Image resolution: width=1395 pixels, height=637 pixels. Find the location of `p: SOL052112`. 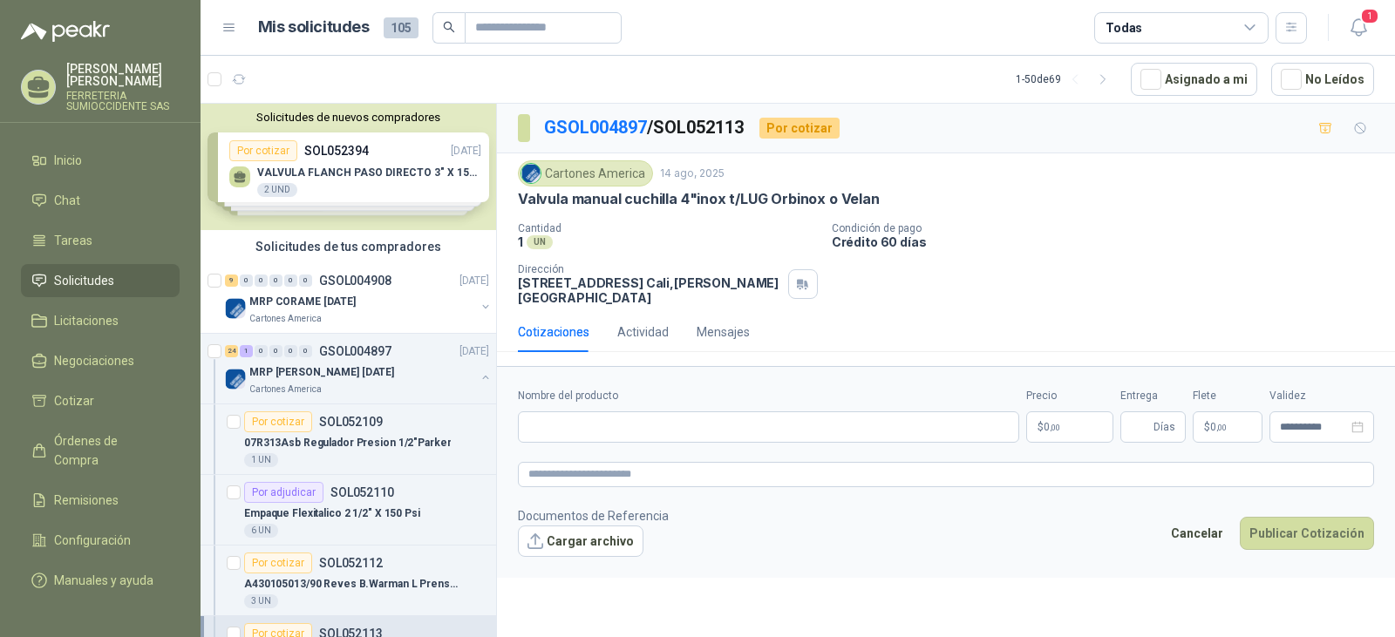

p: SOL052112 is located at coordinates (350, 563).